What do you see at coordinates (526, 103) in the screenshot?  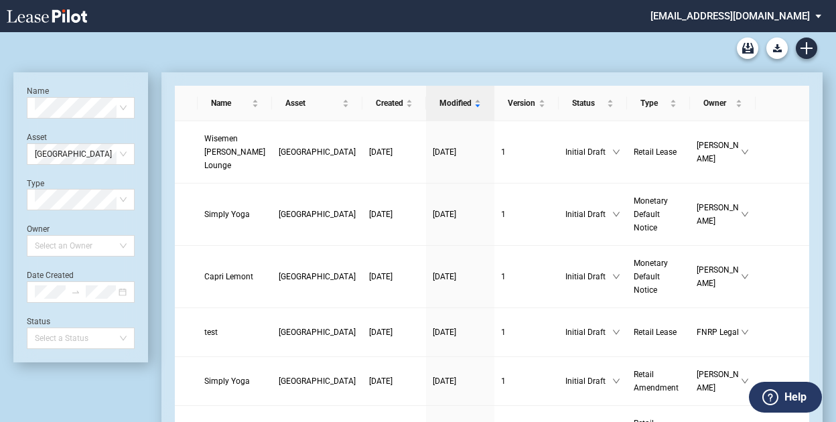 I see `th: Version` at bounding box center [526, 103].